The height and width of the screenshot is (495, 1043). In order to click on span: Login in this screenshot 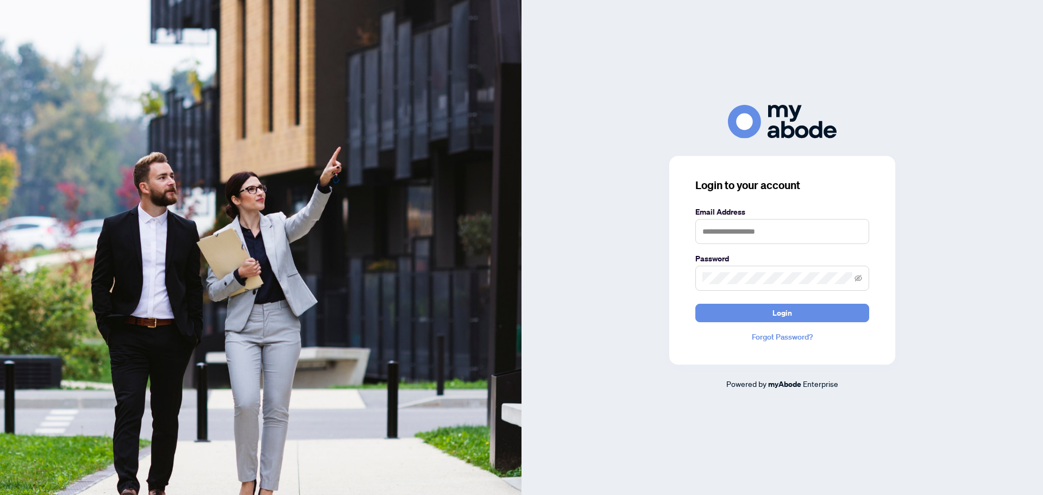, I will do `click(783, 313)`.